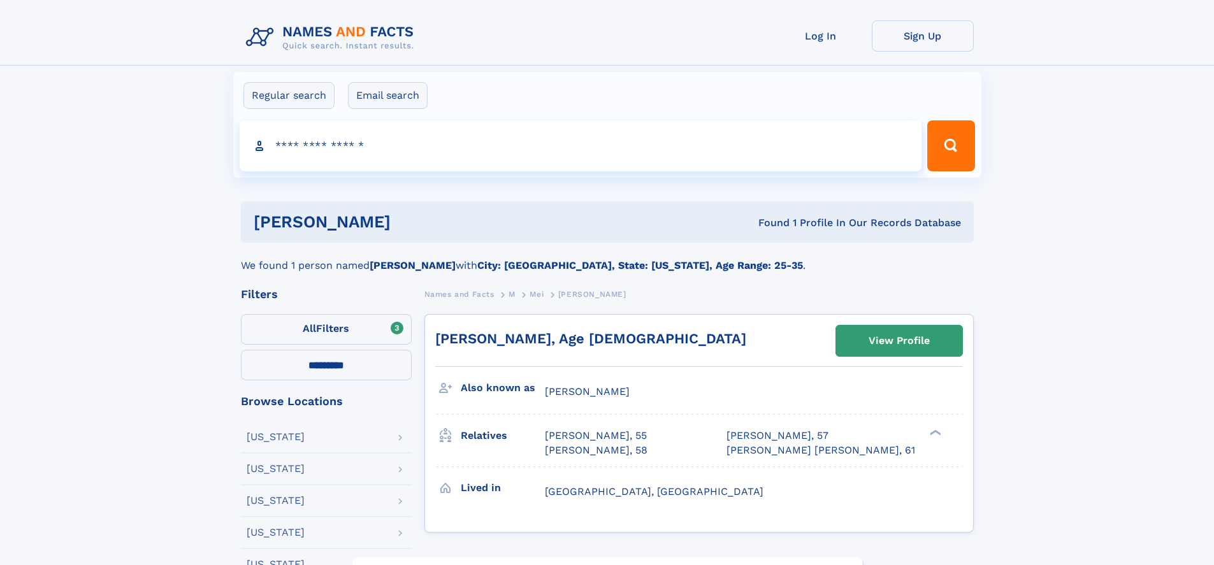 This screenshot has height=565, width=1214. What do you see at coordinates (503, 488) in the screenshot?
I see `h3: Lived in` at bounding box center [503, 488].